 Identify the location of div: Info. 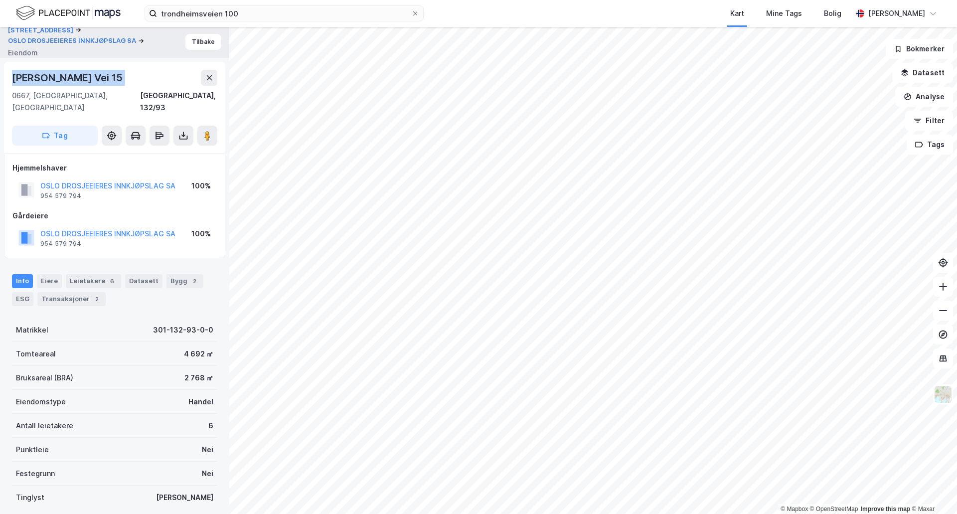
(22, 281).